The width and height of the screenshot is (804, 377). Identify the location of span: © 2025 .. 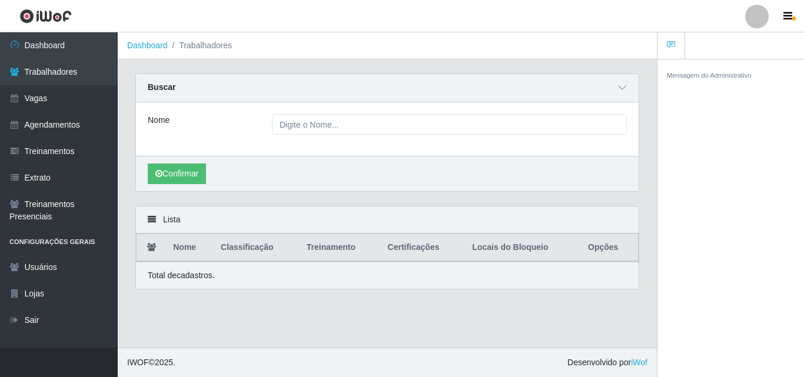
(151, 362).